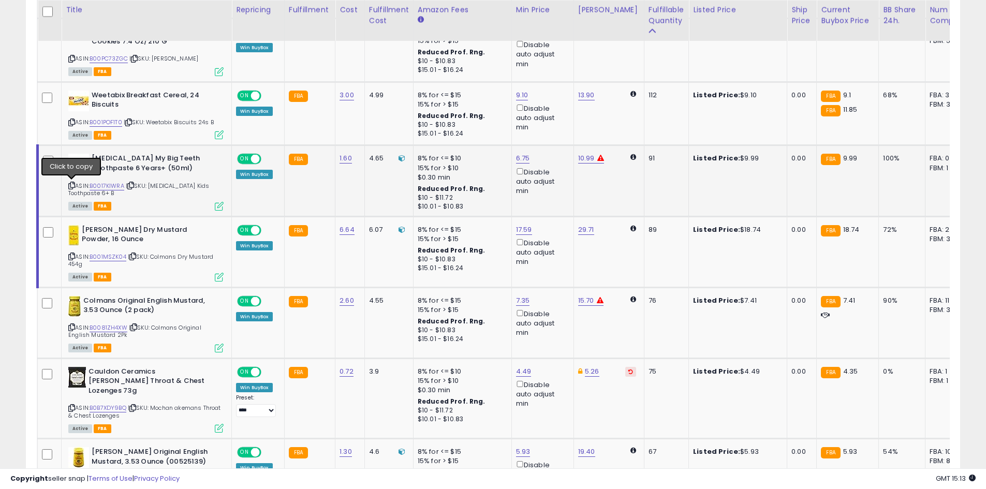 The height and width of the screenshot is (489, 986). I want to click on img: 41l+tEF26+L._SL40_.jpg, so click(77, 377).